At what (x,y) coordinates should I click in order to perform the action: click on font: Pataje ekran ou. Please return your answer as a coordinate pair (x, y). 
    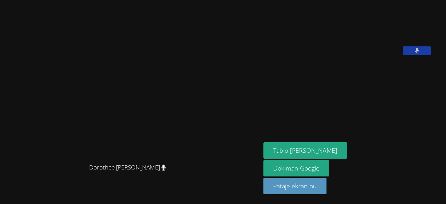
    Looking at the image, I should click on (295, 186).